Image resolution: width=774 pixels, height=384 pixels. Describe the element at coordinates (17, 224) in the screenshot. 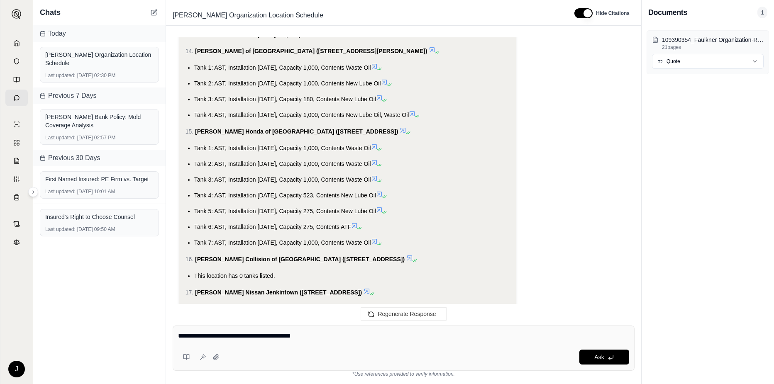

I see `a: Contract Analysis` at that location.